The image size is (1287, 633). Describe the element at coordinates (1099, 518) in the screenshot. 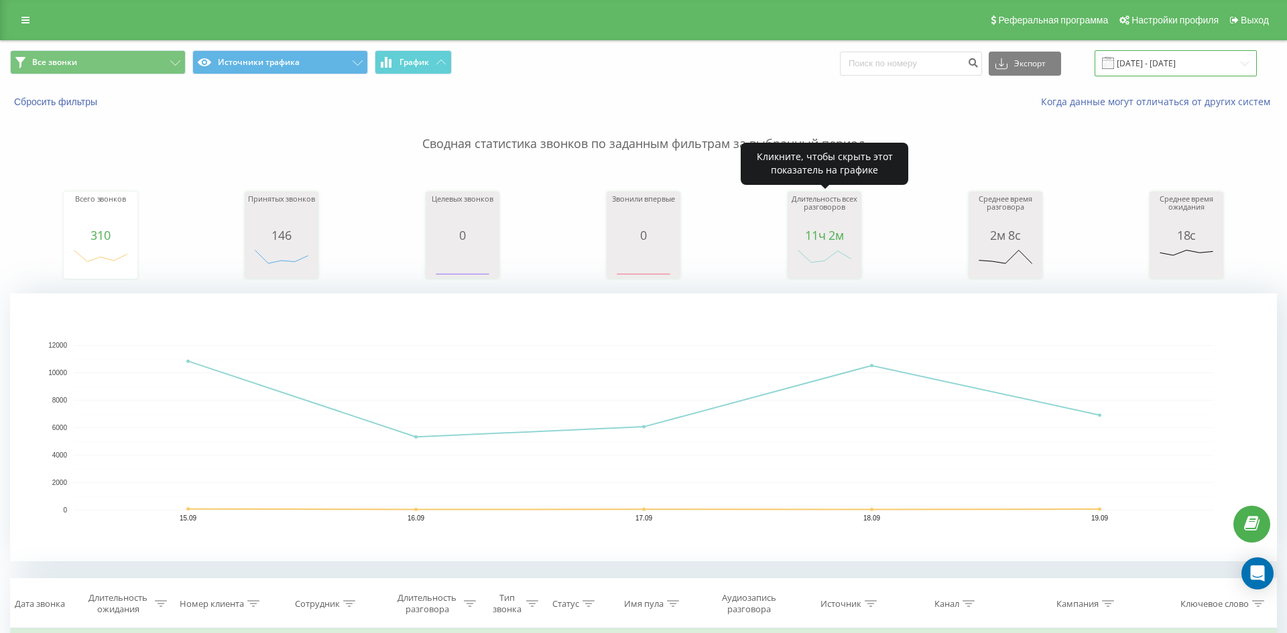

I see `text: 19.09` at that location.